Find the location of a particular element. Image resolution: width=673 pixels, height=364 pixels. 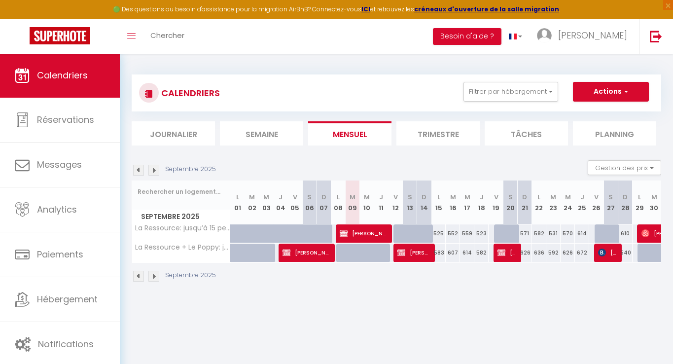

th: 04 is located at coordinates (281, 202).